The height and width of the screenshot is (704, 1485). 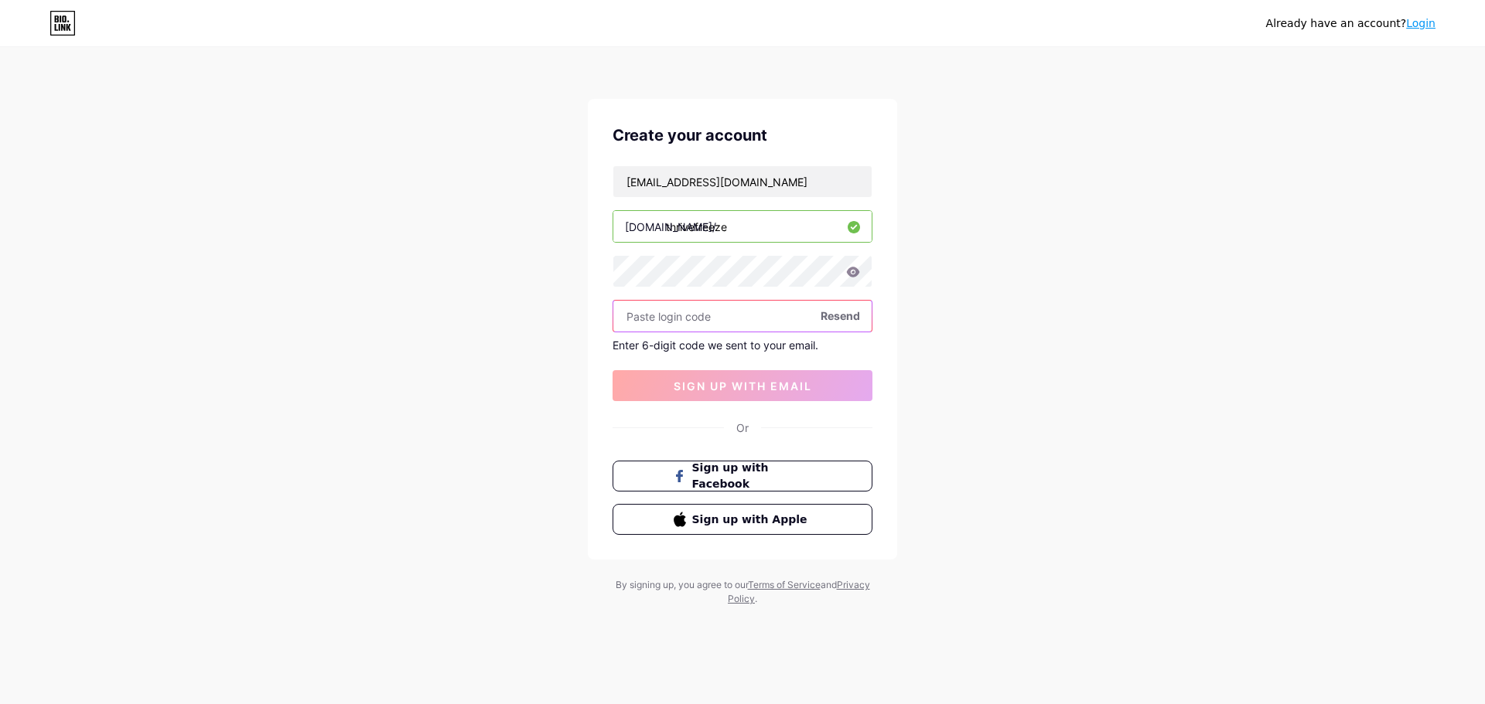 I want to click on div: Already have an account?, so click(x=1350, y=23).